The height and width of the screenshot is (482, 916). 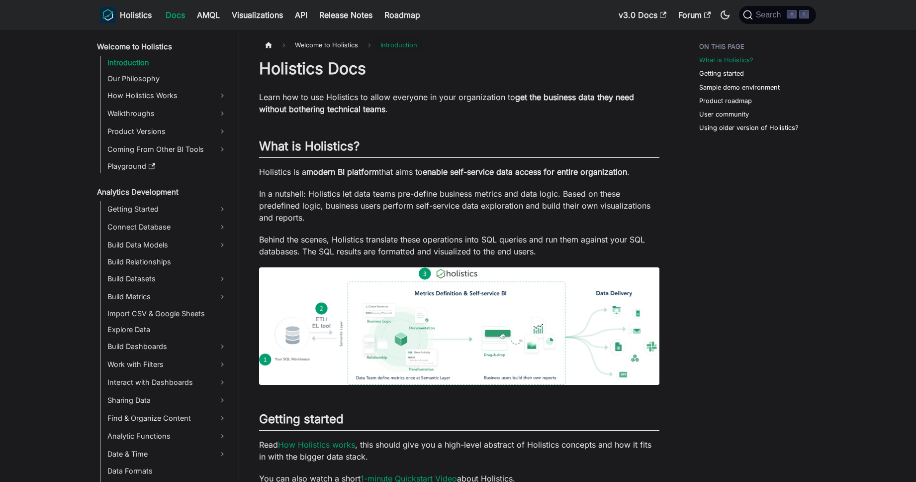 What do you see at coordinates (175, 15) in the screenshot?
I see `a: Docs` at bounding box center [175, 15].